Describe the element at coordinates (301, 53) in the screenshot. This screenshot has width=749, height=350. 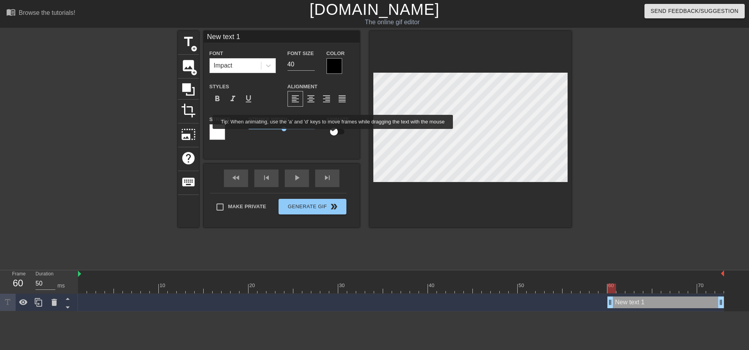
I see `label: Font Size` at that location.